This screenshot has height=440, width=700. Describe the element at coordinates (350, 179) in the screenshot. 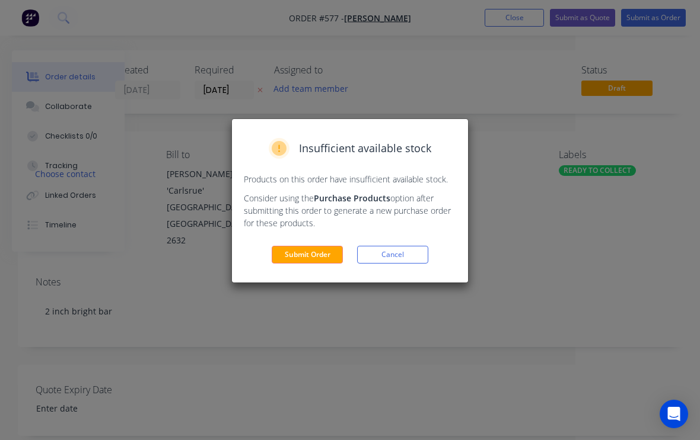

I see `p: Products on this order have insufficient available stock.` at that location.